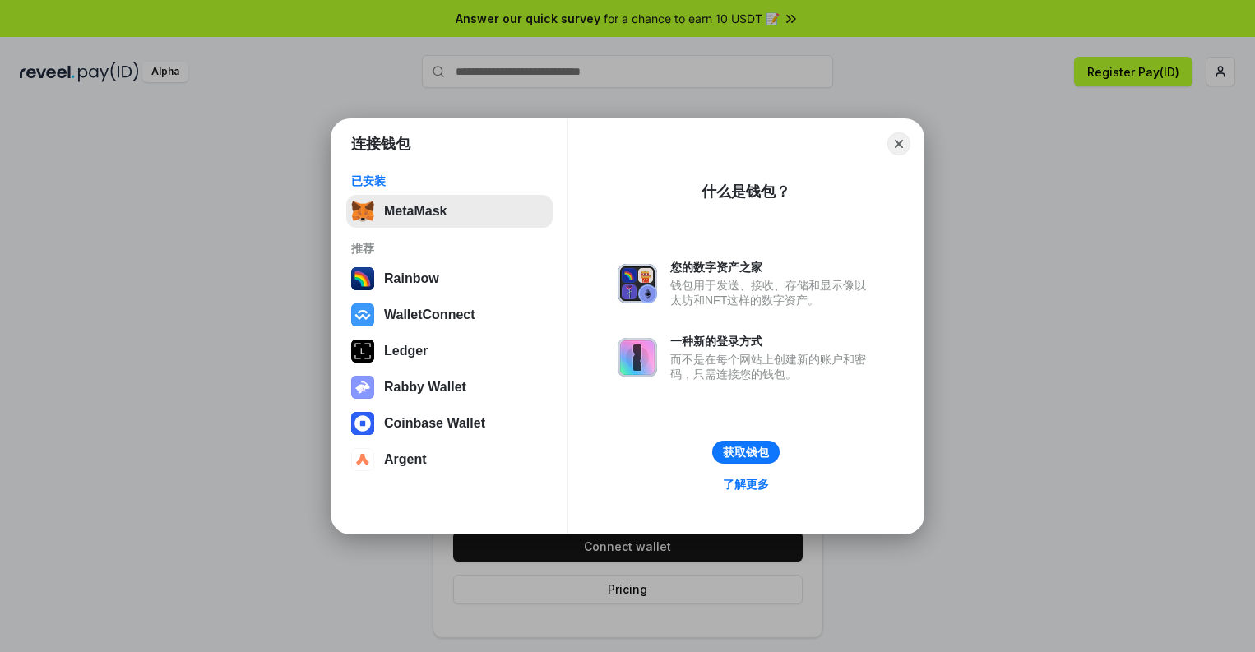  What do you see at coordinates (449, 387) in the screenshot?
I see `button: Rabby Wallet` at bounding box center [449, 387].